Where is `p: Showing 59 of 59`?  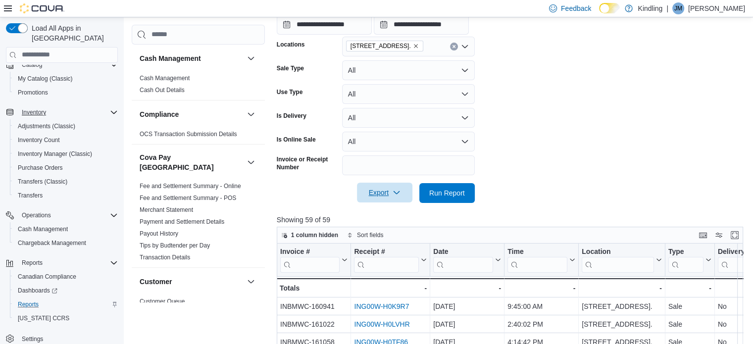
p: Showing 59 of 59 is located at coordinates (513, 220).